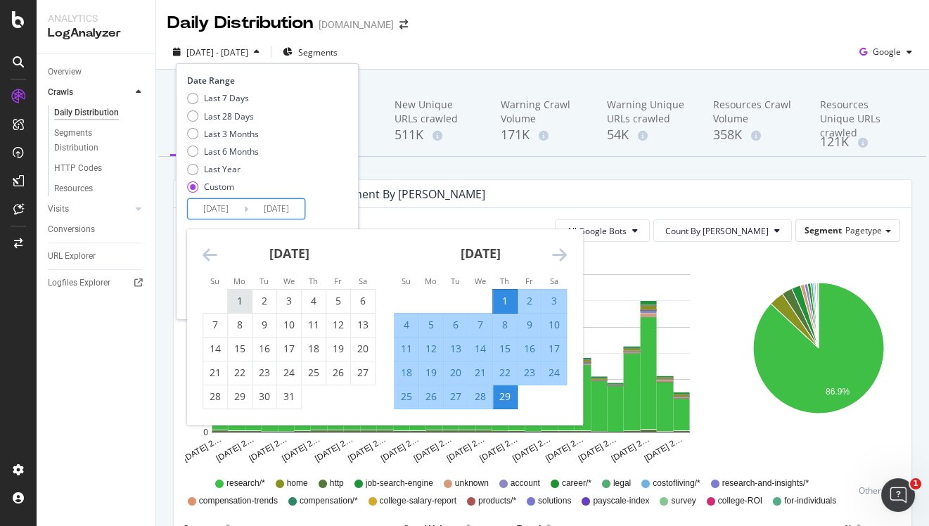 The width and height of the screenshot is (929, 526). What do you see at coordinates (837, 392) in the screenshot?
I see `text: 86.9%` at bounding box center [837, 392].